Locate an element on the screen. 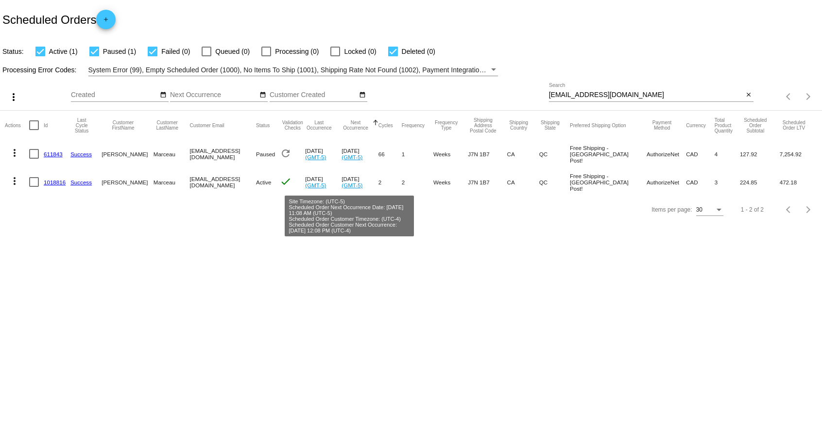 The width and height of the screenshot is (822, 446). button: Change sorting for CurrencyIso is located at coordinates (695, 125).